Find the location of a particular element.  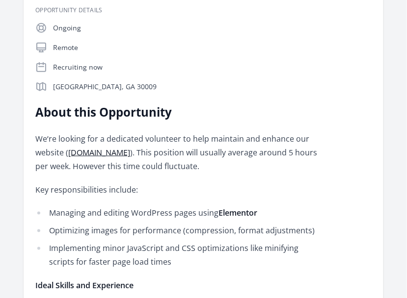

li: Managing and editing WordPress pages using is located at coordinates (178, 213).